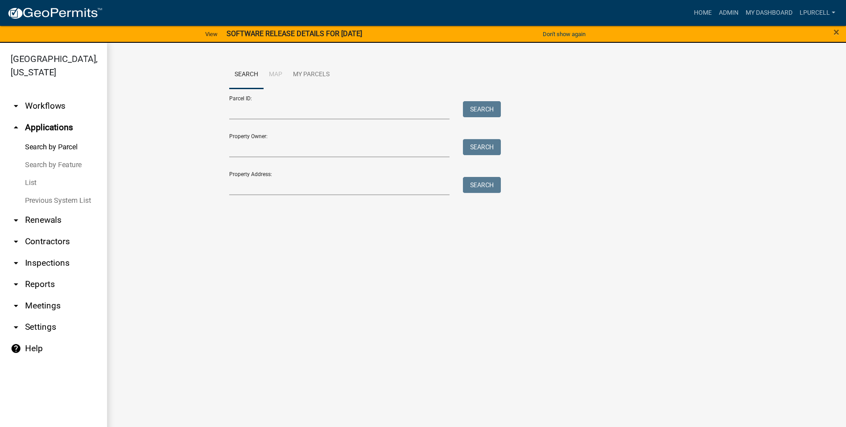 The image size is (846, 427). Describe the element at coordinates (16, 127) in the screenshot. I see `i: arrow_drop_up` at that location.